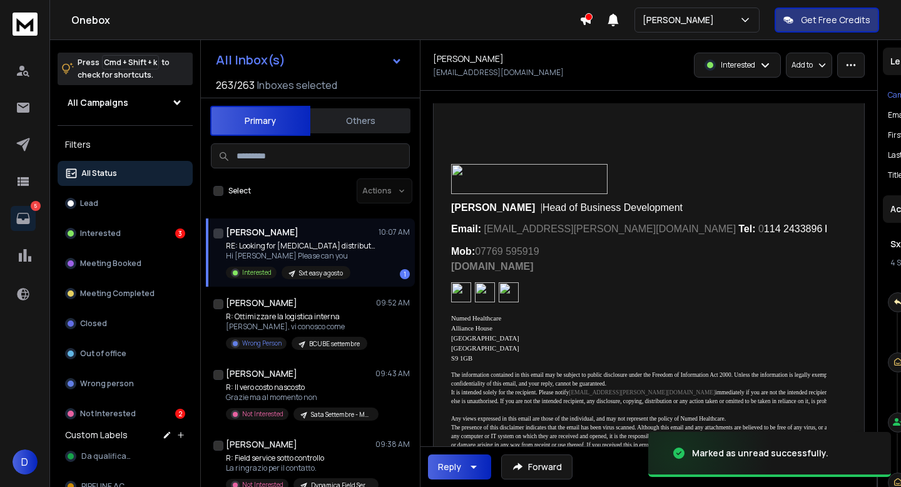 This screenshot has height=487, width=901. I want to click on a: 07769 595919, so click(507, 251).